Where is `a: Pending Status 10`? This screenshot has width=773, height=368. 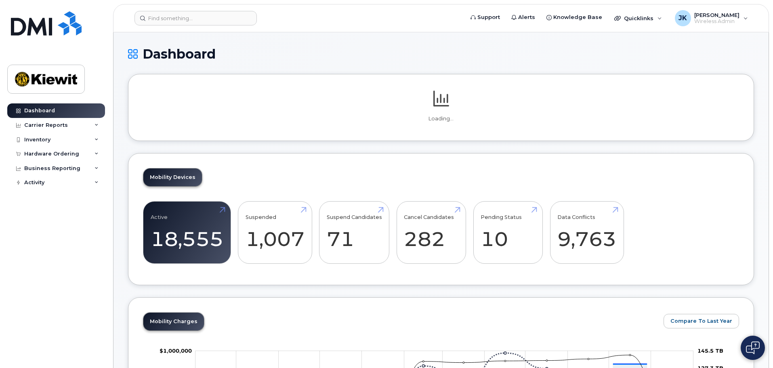
a: Pending Status 10 is located at coordinates (508, 233).